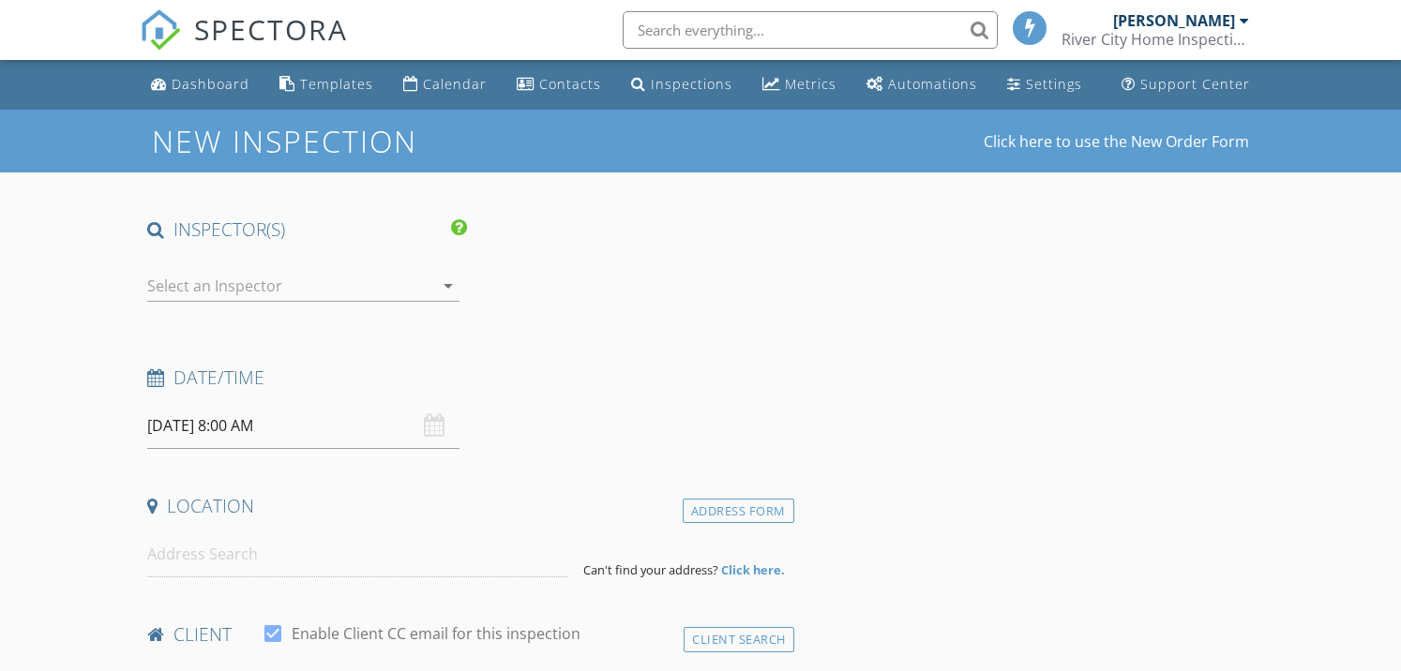  What do you see at coordinates (932, 83) in the screenshot?
I see `div: Automations` at bounding box center [932, 83].